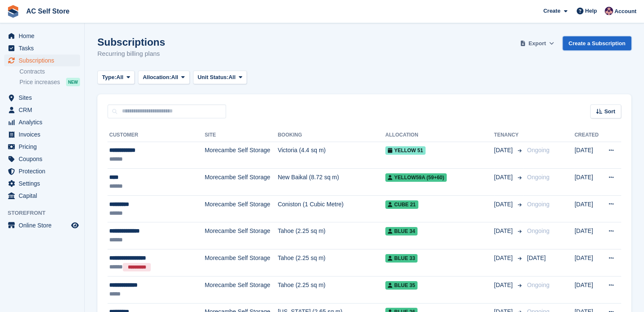 The width and height of the screenshot is (644, 312). Describe the element at coordinates (44, 48) in the screenshot. I see `span: Tasks` at that location.